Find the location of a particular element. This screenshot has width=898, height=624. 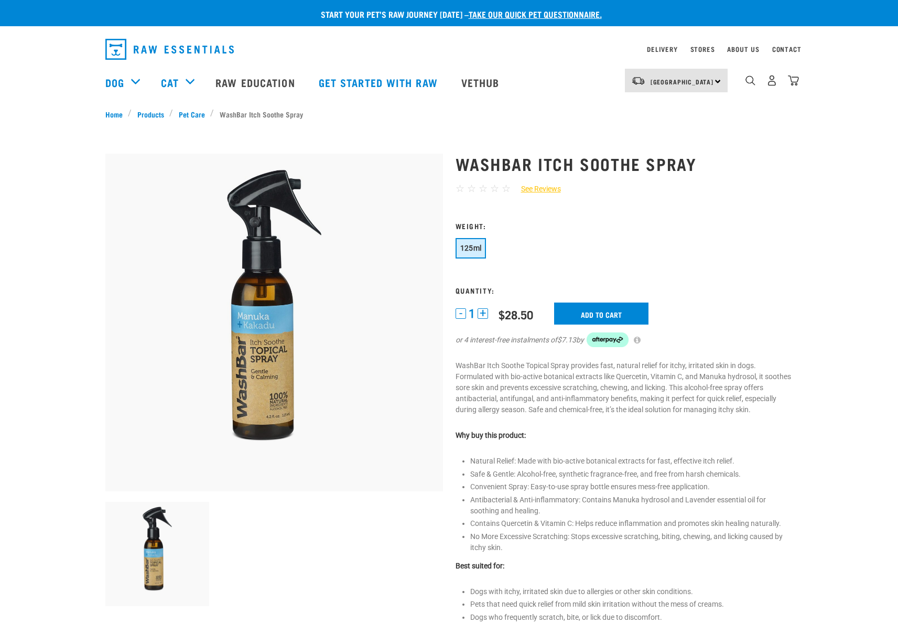

li: Dogs with itchy, irritated skin due to allergies or other skin conditions. is located at coordinates (631, 591).